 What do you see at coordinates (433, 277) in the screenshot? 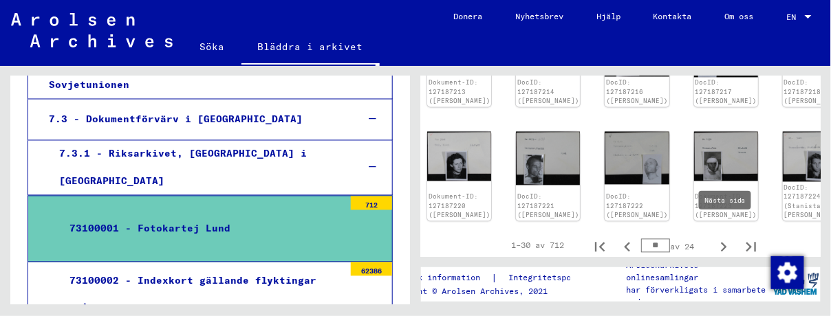
I see `font: Juridisk information` at bounding box center [433, 277].